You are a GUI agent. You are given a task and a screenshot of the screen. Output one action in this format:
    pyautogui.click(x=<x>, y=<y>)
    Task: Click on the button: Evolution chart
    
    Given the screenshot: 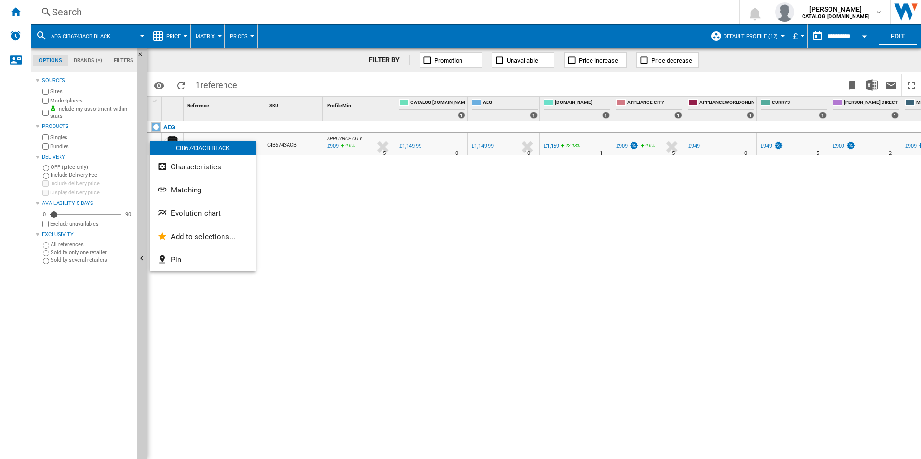 What is the action you would take?
    pyautogui.click(x=203, y=213)
    